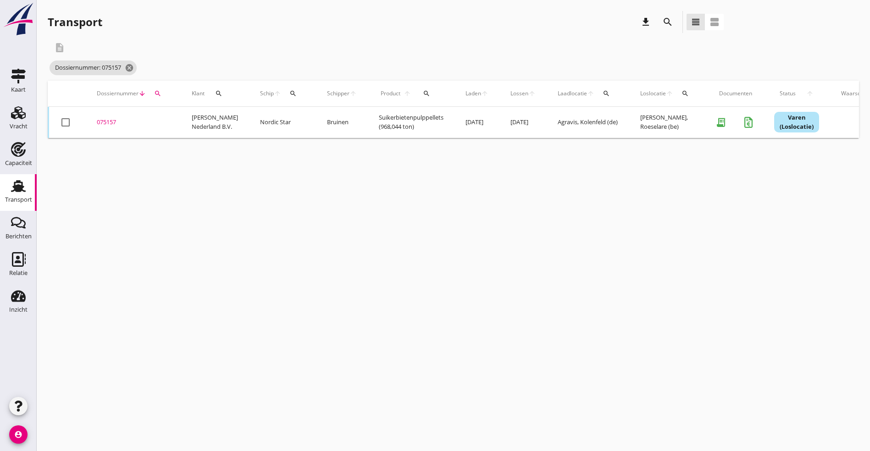  What do you see at coordinates (797, 122) in the screenshot?
I see `div: Varen (Loslocatie)` at bounding box center [797, 122].